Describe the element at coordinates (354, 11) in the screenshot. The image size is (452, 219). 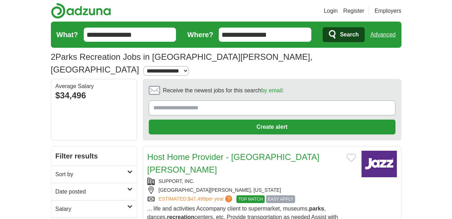
I see `a: Register` at that location.